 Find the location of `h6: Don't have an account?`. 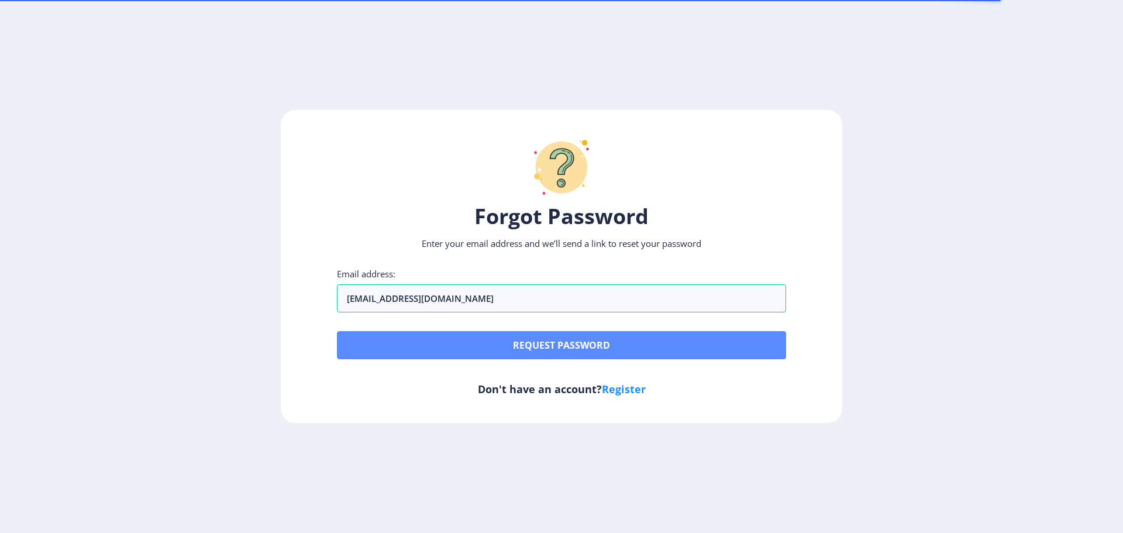

h6: Don't have an account? is located at coordinates (561, 389).